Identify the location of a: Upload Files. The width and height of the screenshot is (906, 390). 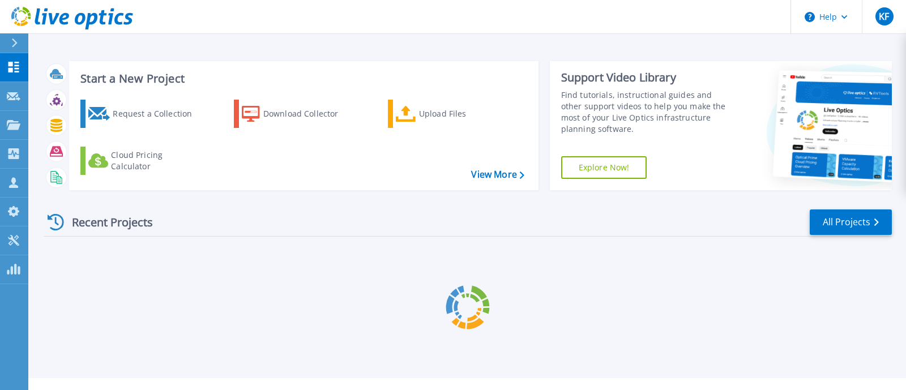
(451, 114).